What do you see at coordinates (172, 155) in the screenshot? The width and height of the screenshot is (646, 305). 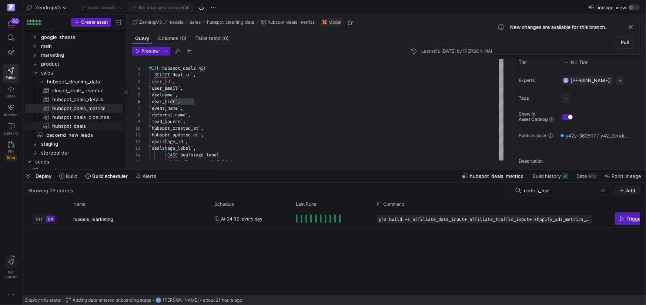 I see `span: CASE` at bounding box center [172, 155].